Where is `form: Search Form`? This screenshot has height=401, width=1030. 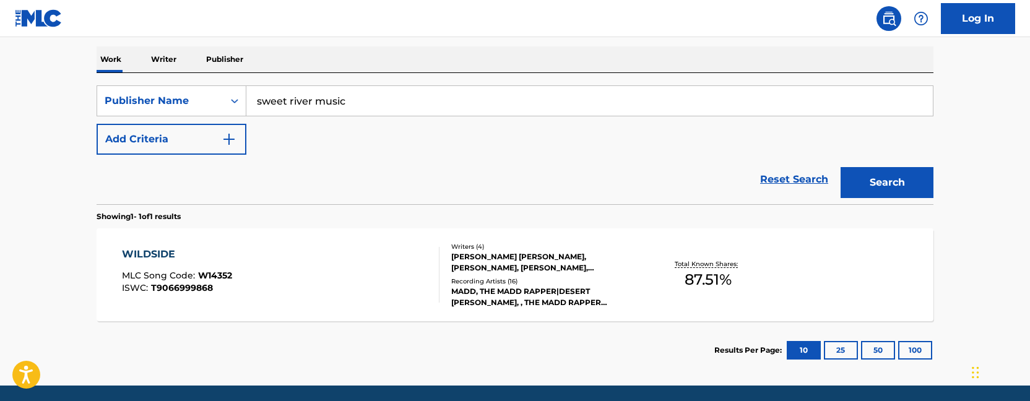
form: Search Form is located at coordinates (515, 145).